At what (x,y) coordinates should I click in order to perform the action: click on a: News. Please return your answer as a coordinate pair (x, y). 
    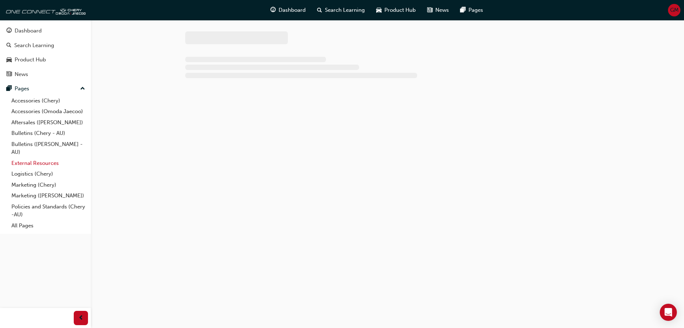
    Looking at the image, I should click on (45, 74).